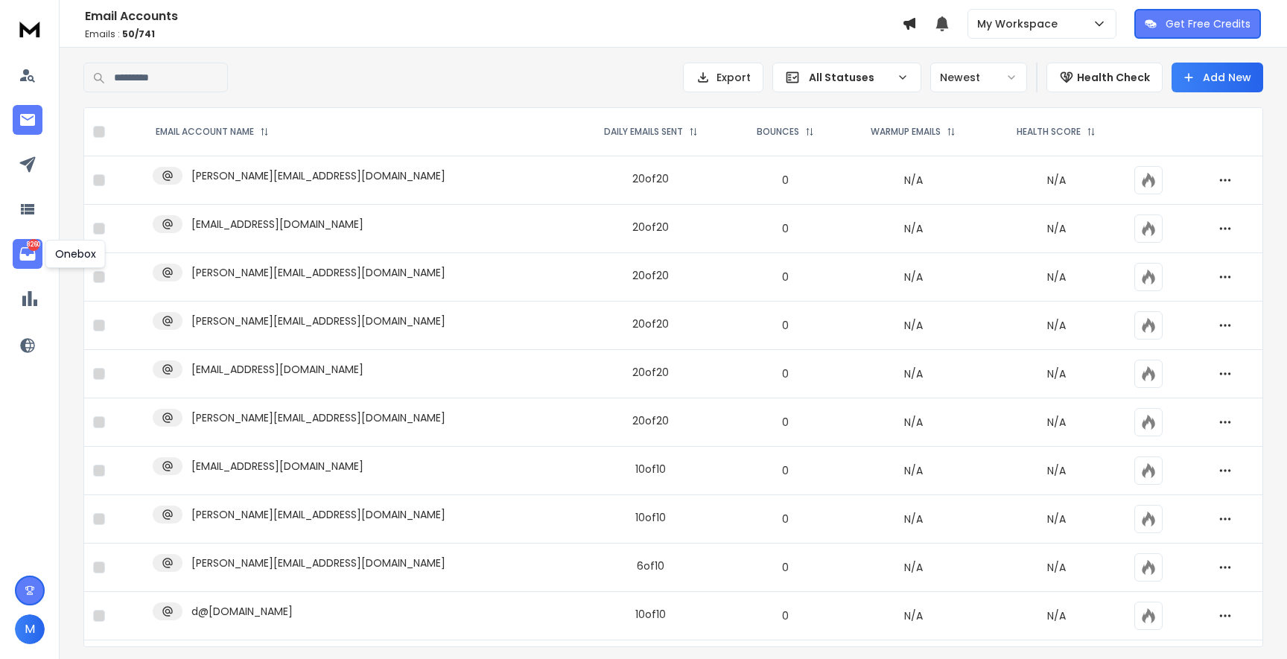  Describe the element at coordinates (212, 132) in the screenshot. I see `div: EMAIL ACCOUNT NAME` at that location.